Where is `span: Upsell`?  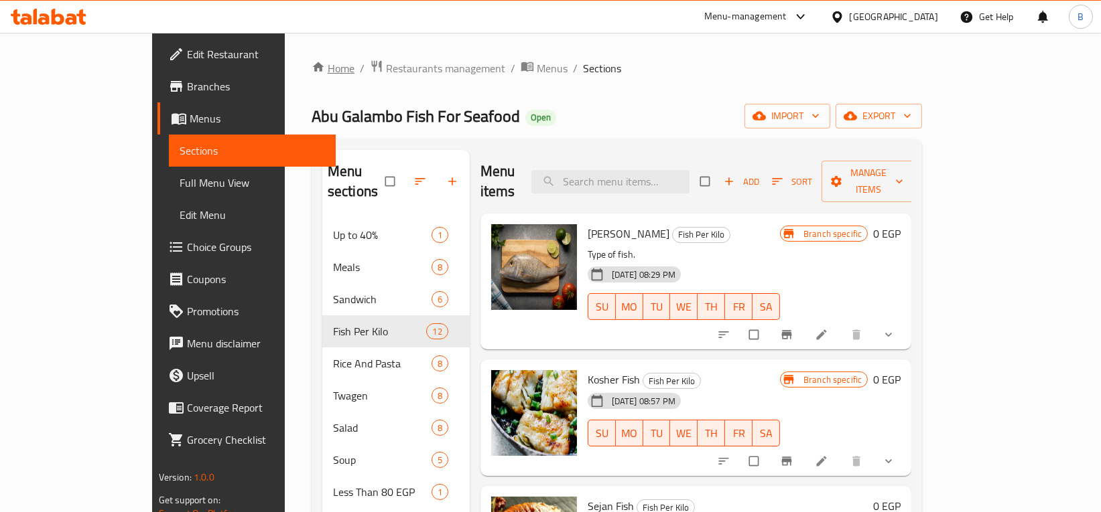 span: Upsell is located at coordinates (256, 376).